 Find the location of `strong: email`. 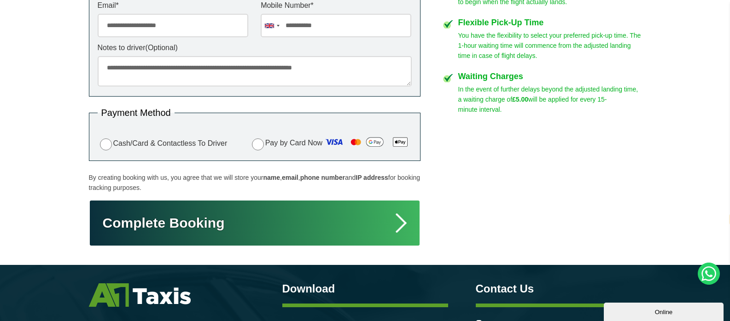

strong: email is located at coordinates (290, 178).